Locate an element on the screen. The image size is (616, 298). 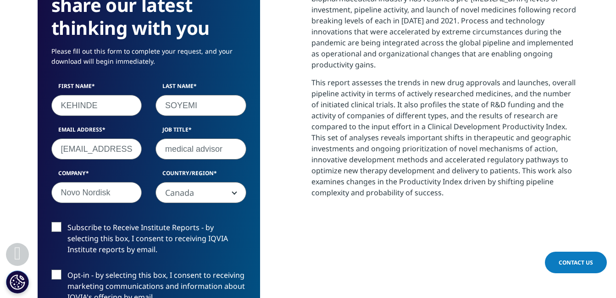
span: Contact Us is located at coordinates (576, 262).